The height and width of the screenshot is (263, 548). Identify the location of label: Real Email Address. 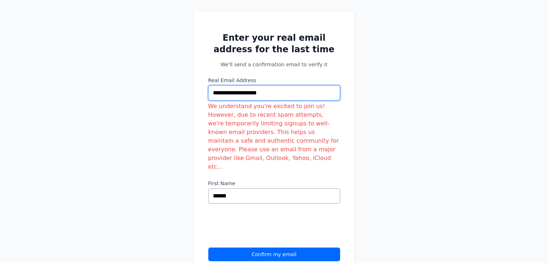
(274, 80).